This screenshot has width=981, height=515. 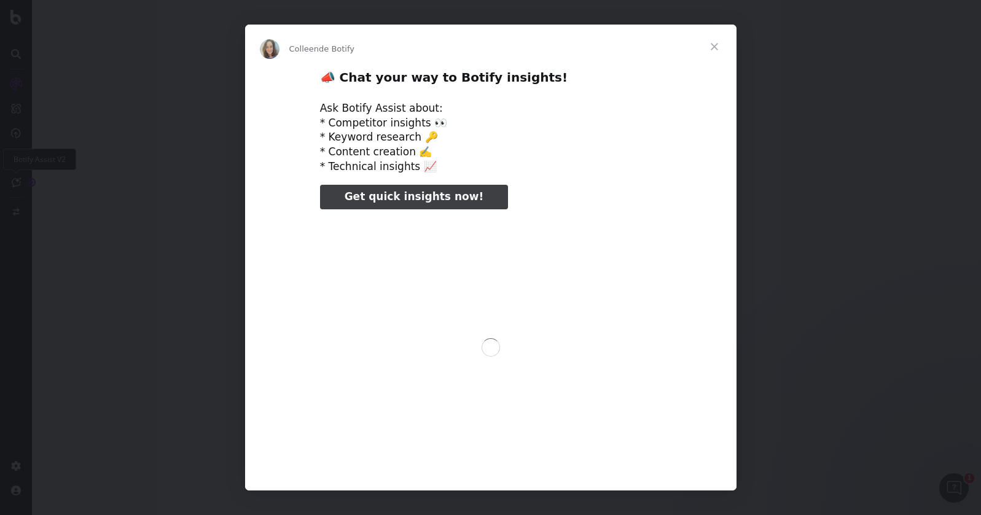 I want to click on span: Colleen, so click(x=304, y=49).